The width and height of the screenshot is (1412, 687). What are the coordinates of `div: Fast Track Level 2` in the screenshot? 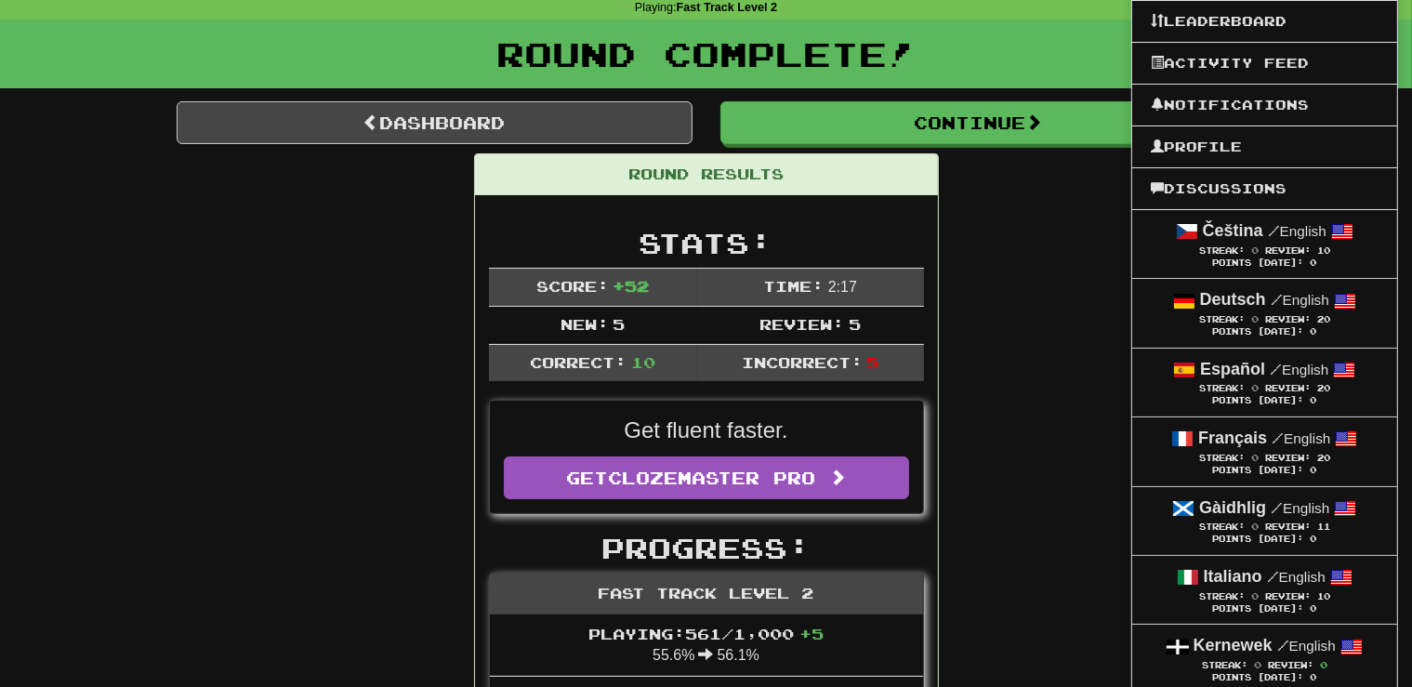 It's located at (707, 594).